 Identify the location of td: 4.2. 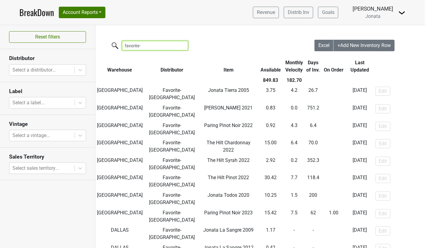
(294, 94).